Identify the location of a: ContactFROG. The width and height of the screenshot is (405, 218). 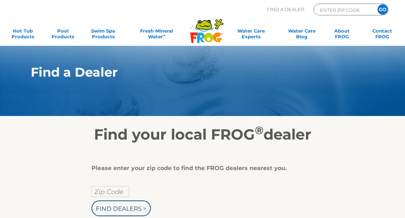
(382, 35).